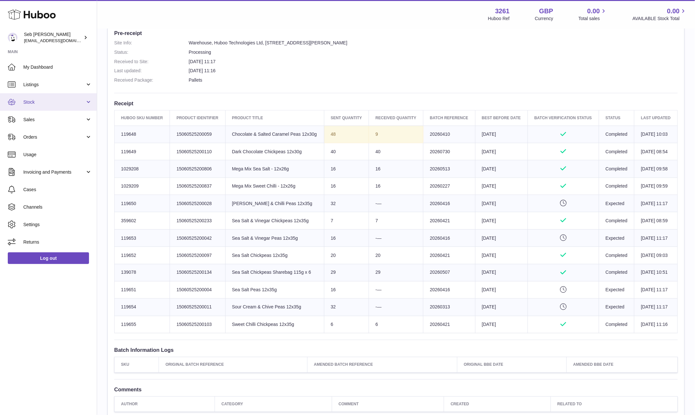 The image size is (695, 415). What do you see at coordinates (433, 80) in the screenshot?
I see `dd: Pallets` at bounding box center [433, 80].